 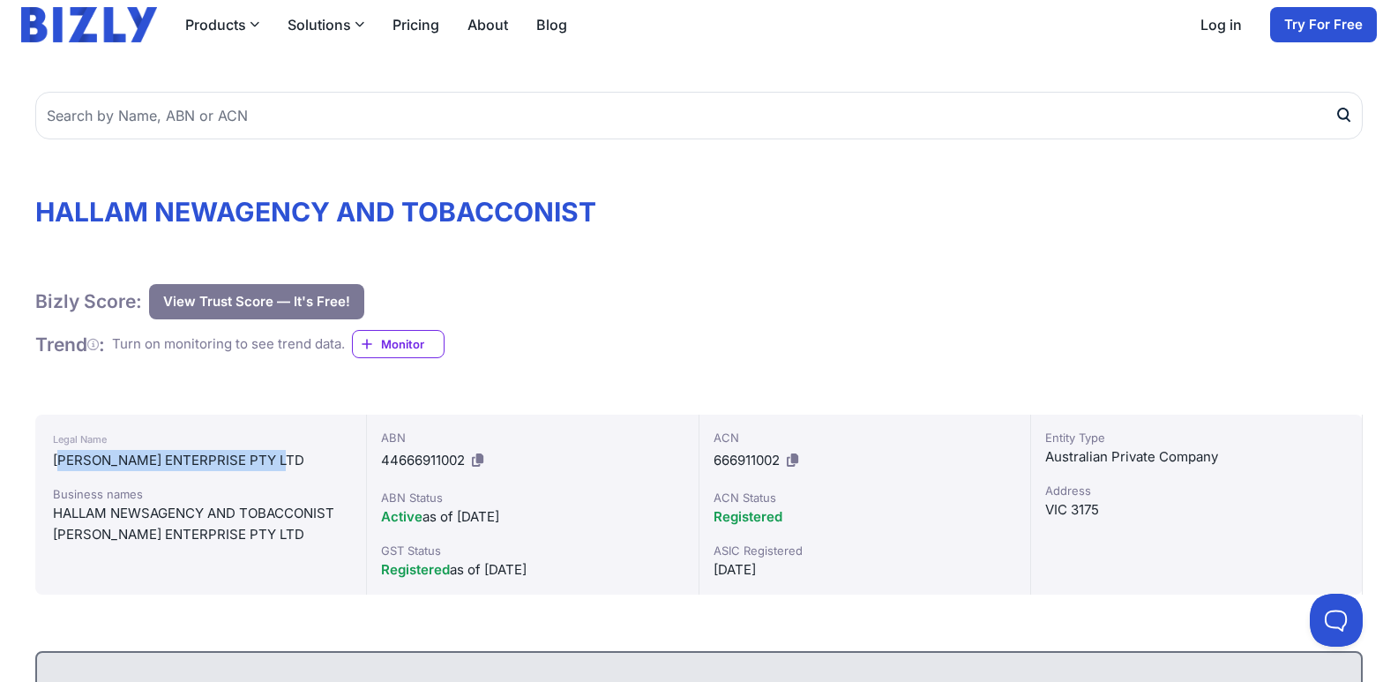 What do you see at coordinates (88, 301) in the screenshot?
I see `h1: Bizly Score:` at bounding box center [88, 301].